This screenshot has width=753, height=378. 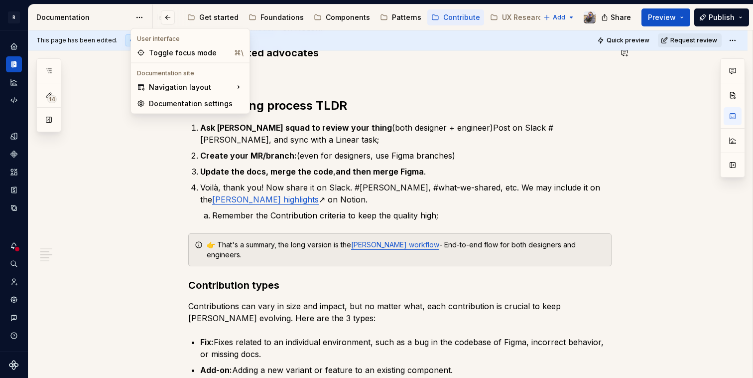 I want to click on div: Documentation settings, so click(x=196, y=104).